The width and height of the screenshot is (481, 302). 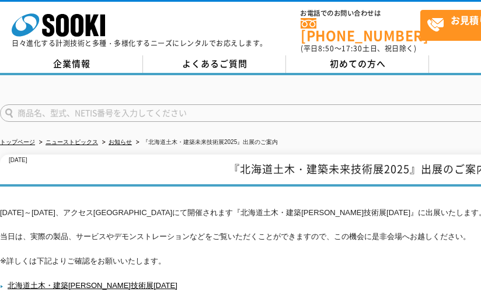 I want to click on a: ニューストピックス, so click(x=72, y=142).